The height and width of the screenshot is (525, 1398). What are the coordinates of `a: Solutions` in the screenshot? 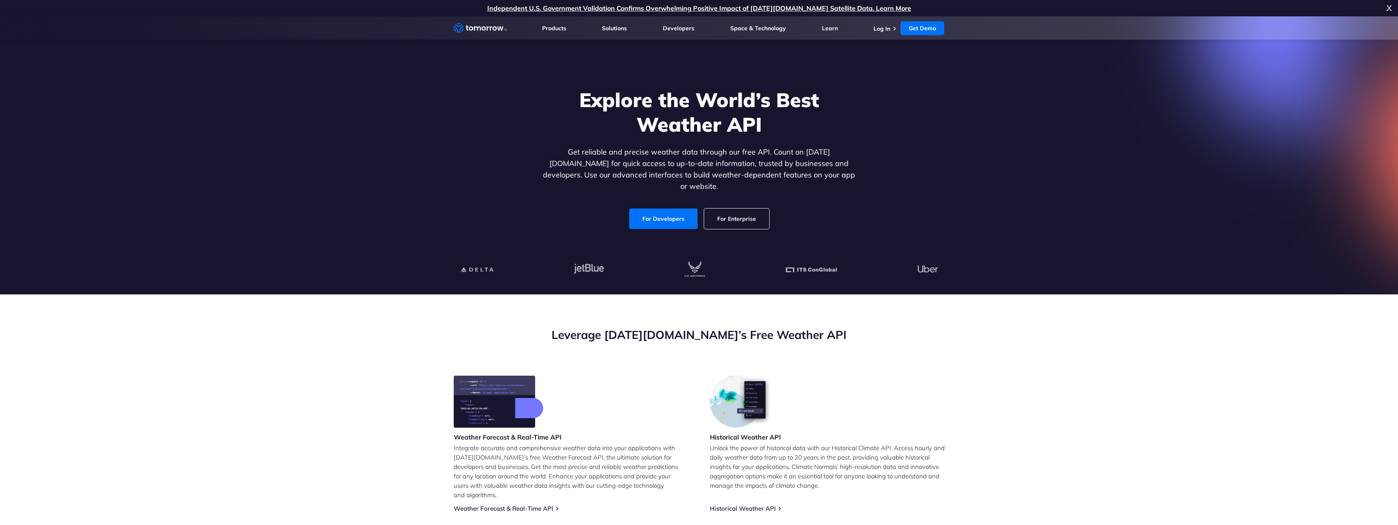 It's located at (614, 28).